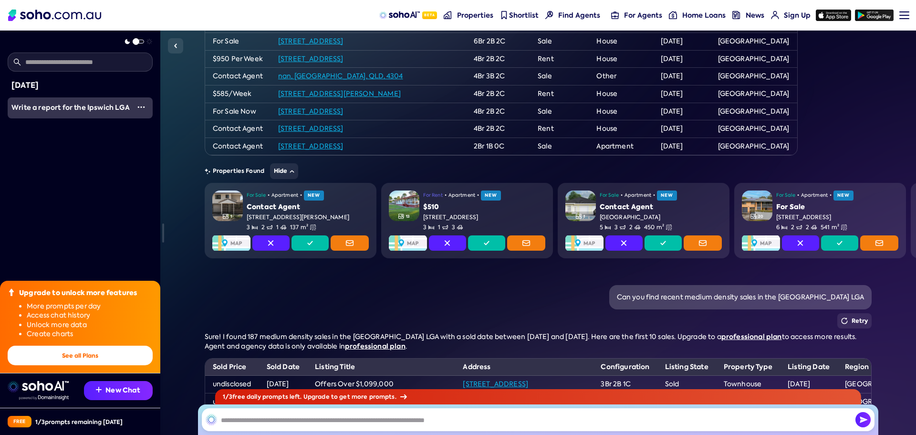  I want to click on th: Listing Title, so click(381, 367).